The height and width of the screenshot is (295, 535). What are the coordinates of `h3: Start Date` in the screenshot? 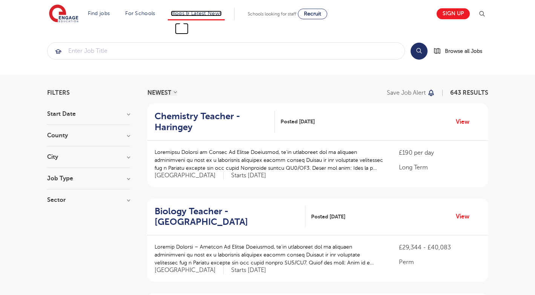 It's located at (89, 114).